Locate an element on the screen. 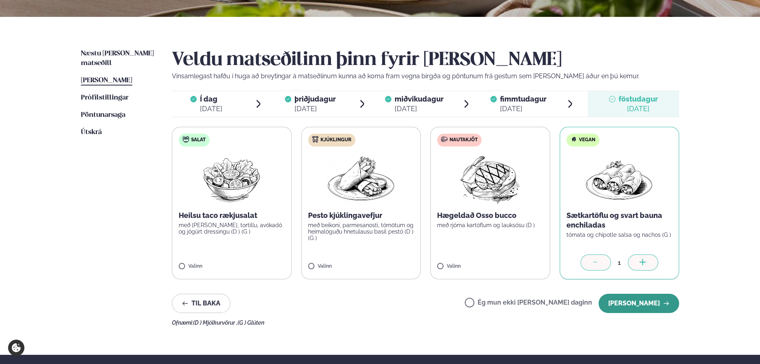 The width and height of the screenshot is (760, 364). p: Heilsu taco rækjusalat is located at coordinates (232, 215).